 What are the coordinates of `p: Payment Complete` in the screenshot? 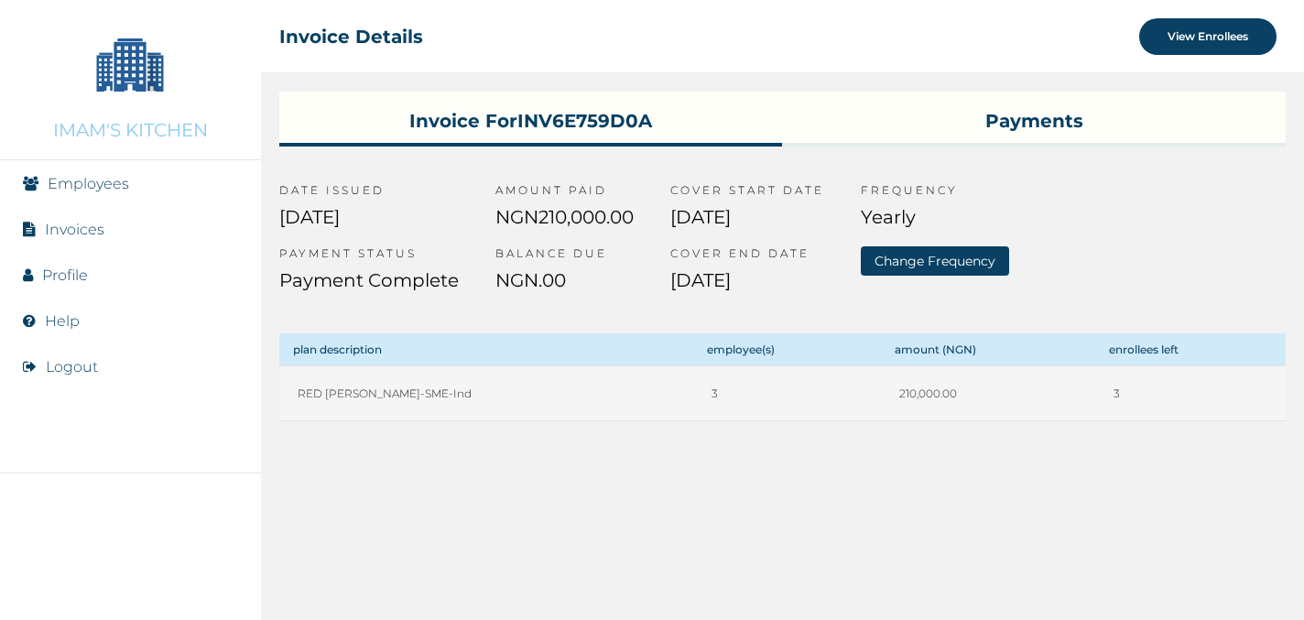 It's located at (369, 289).